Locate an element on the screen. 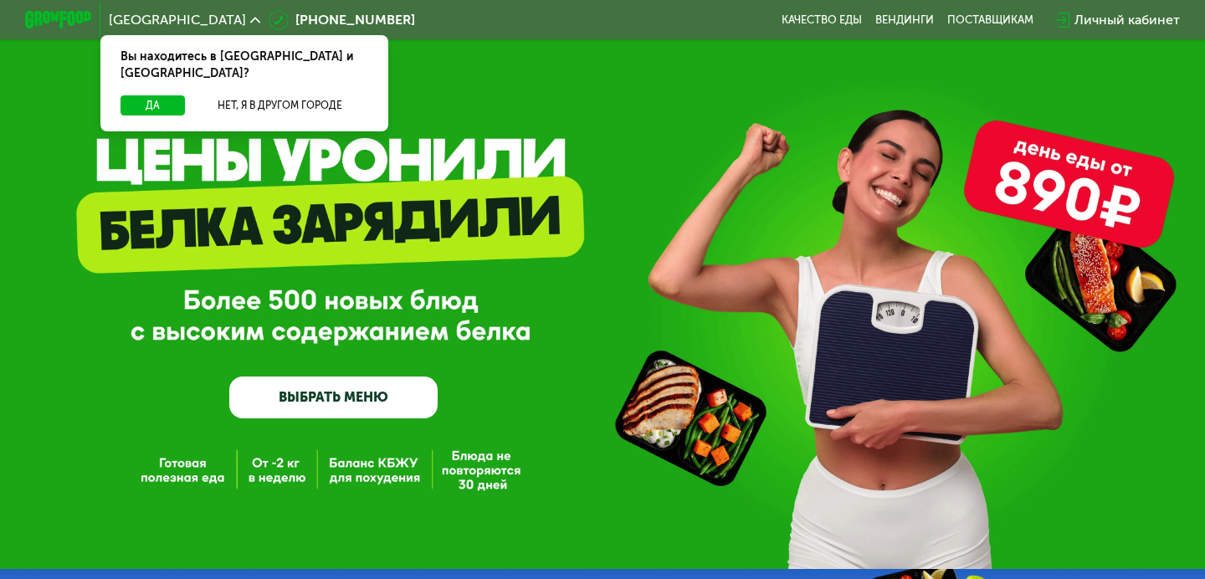  a: Вендинги is located at coordinates (905, 20).